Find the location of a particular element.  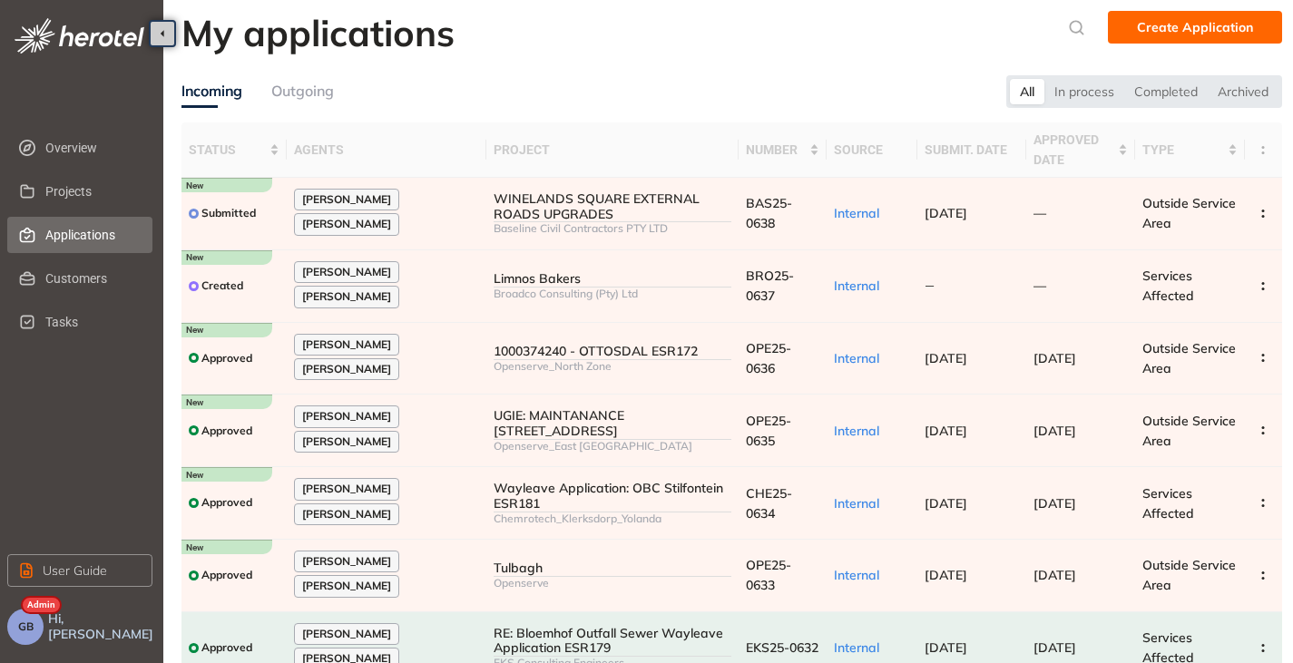

div: WINELANDS SQUARE EXTERNAL ROADS UPGRADES is located at coordinates (612, 207).